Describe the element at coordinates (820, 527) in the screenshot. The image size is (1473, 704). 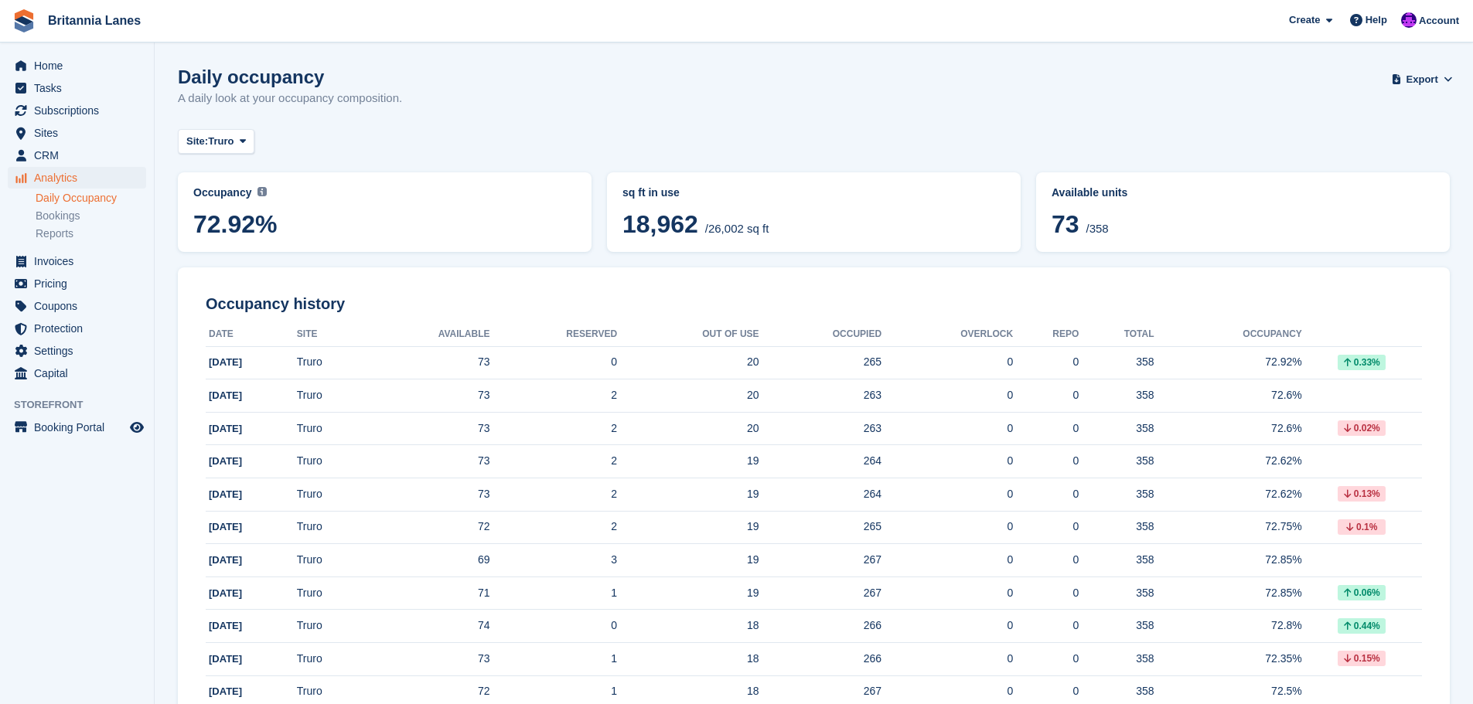
I see `div: 265` at that location.